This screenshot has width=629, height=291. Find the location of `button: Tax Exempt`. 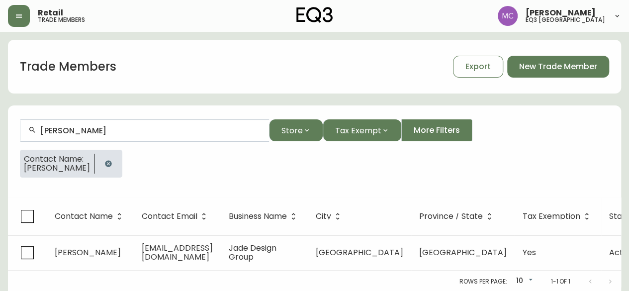

button: Tax Exempt is located at coordinates (362, 130).